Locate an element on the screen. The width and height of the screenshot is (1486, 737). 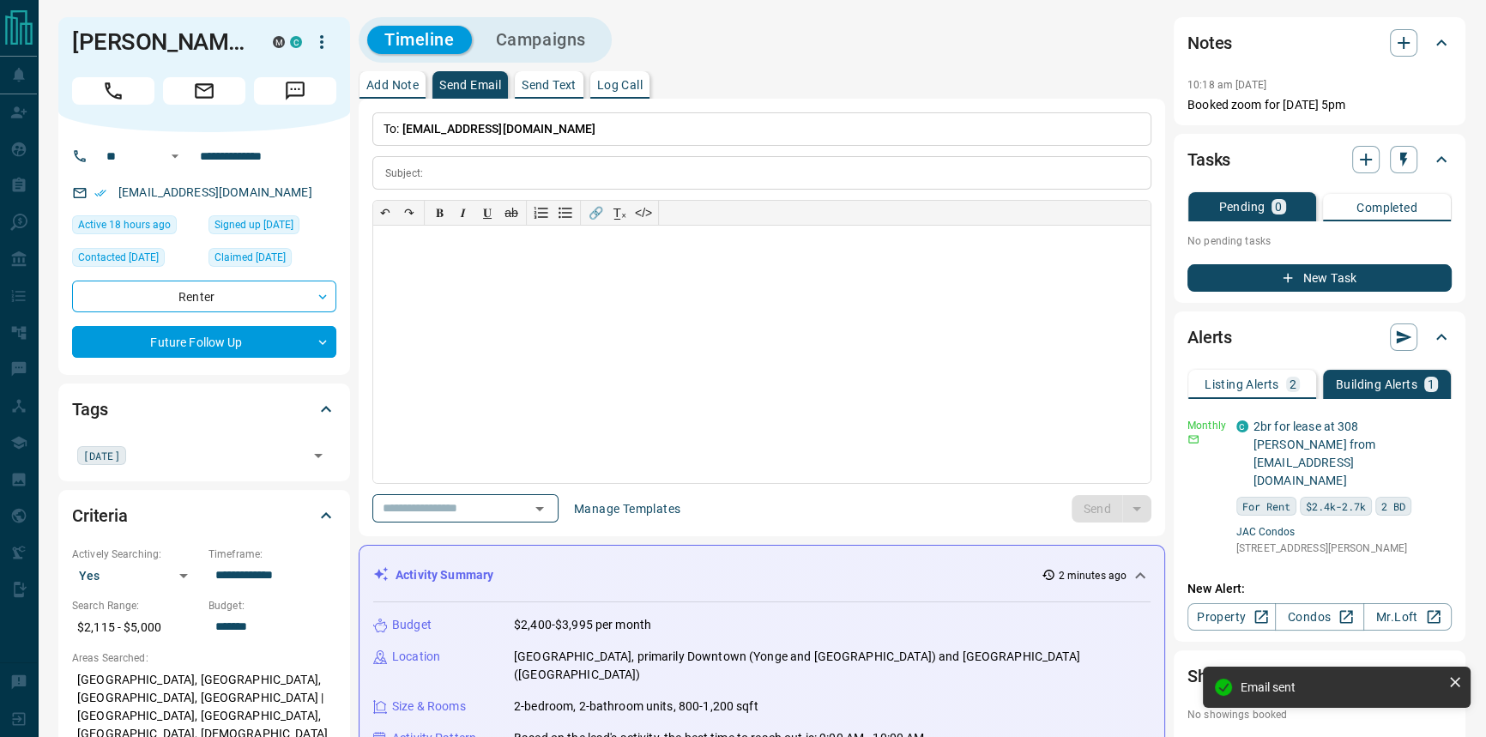
span: 𝐔 is located at coordinates (487, 213).